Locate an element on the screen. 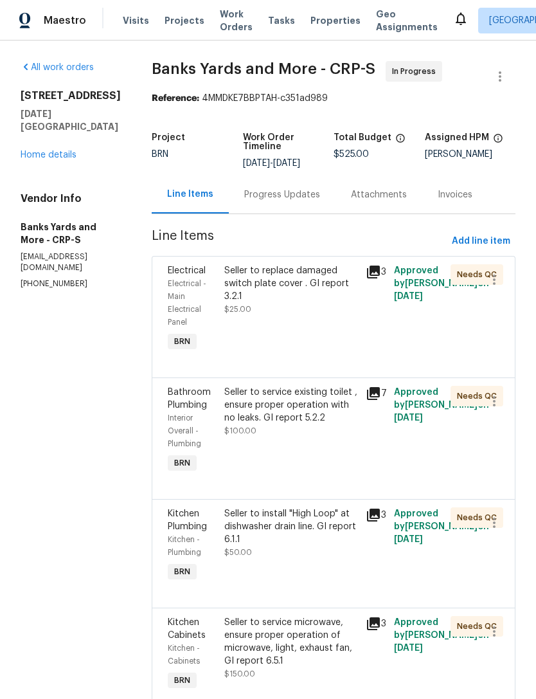 The height and width of the screenshot is (699, 536). span: Kitchen Cabinets is located at coordinates (187, 629).